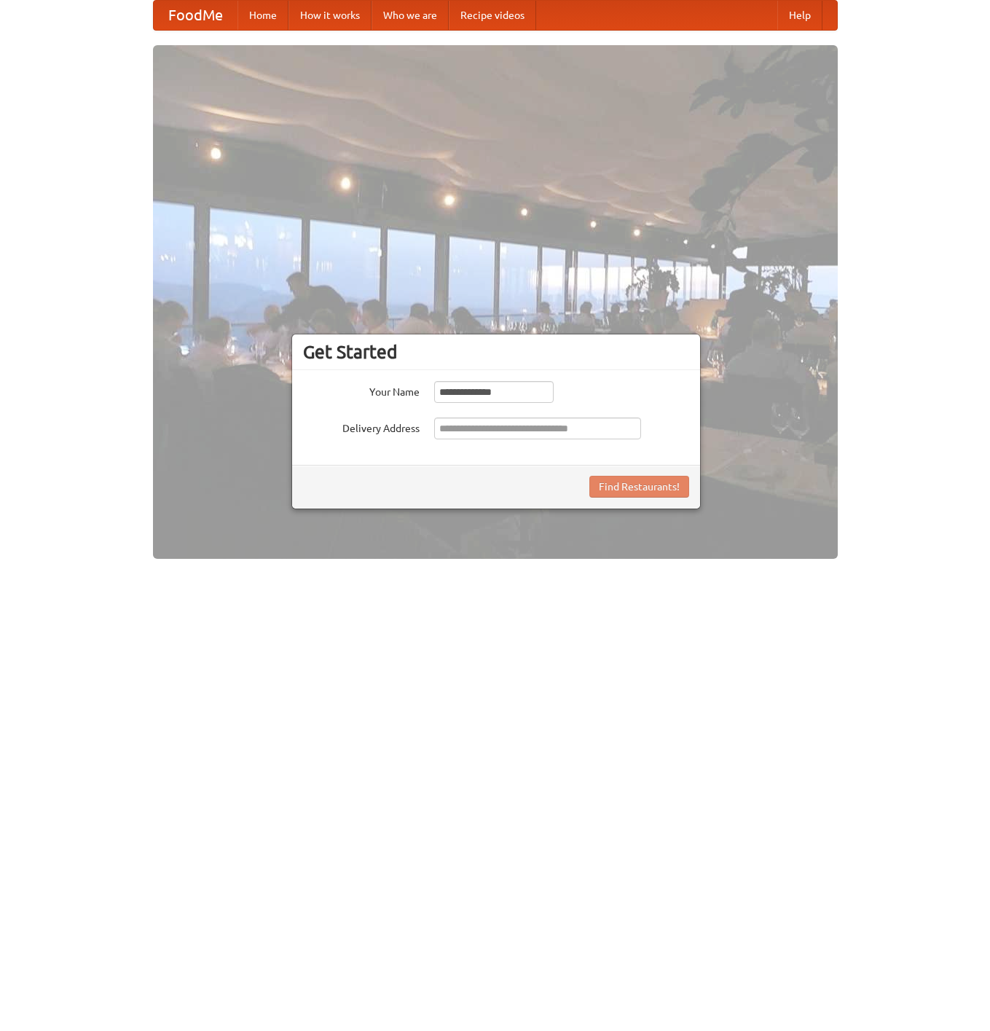 The width and height of the screenshot is (990, 1031). Describe the element at coordinates (330, 15) in the screenshot. I see `a: How it works` at that location.